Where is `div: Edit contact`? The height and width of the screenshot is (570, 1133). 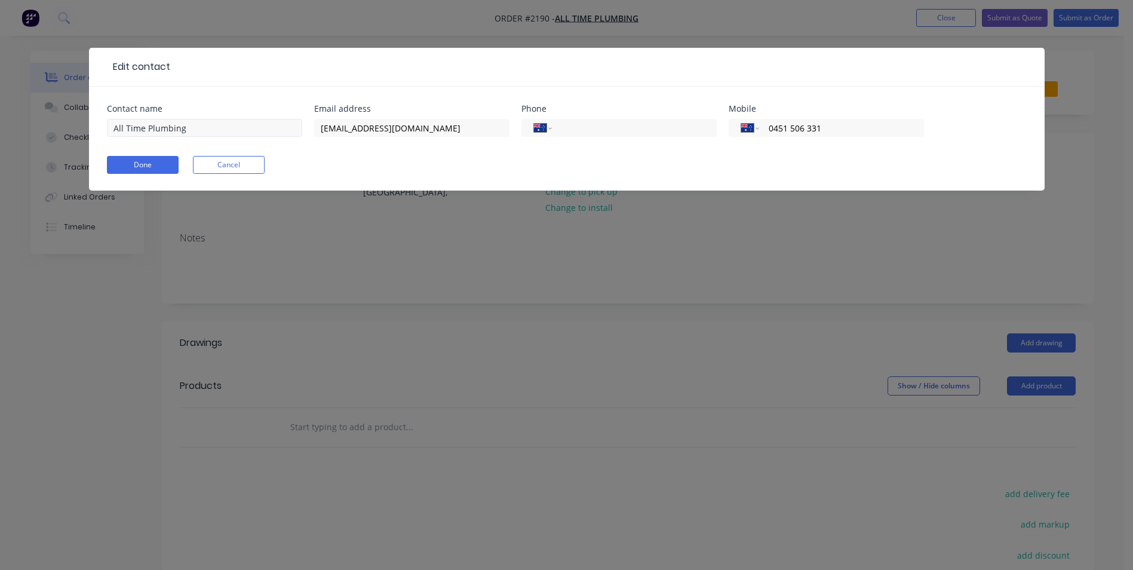
div: Edit contact is located at coordinates (139, 67).